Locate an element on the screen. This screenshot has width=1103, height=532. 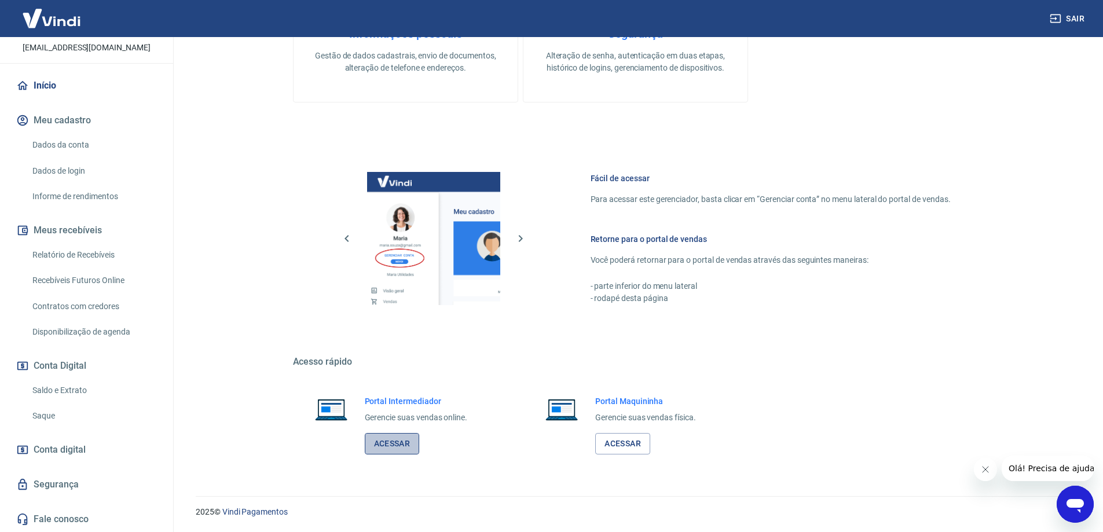
a: Contratos com credores is located at coordinates (93, 306).